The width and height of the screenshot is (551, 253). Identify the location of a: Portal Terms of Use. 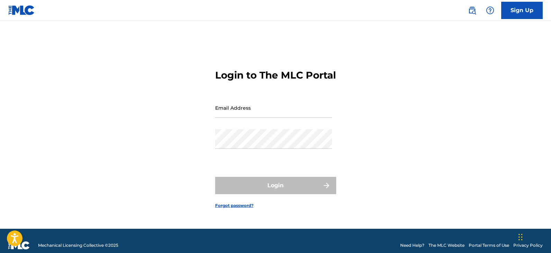
(489, 245).